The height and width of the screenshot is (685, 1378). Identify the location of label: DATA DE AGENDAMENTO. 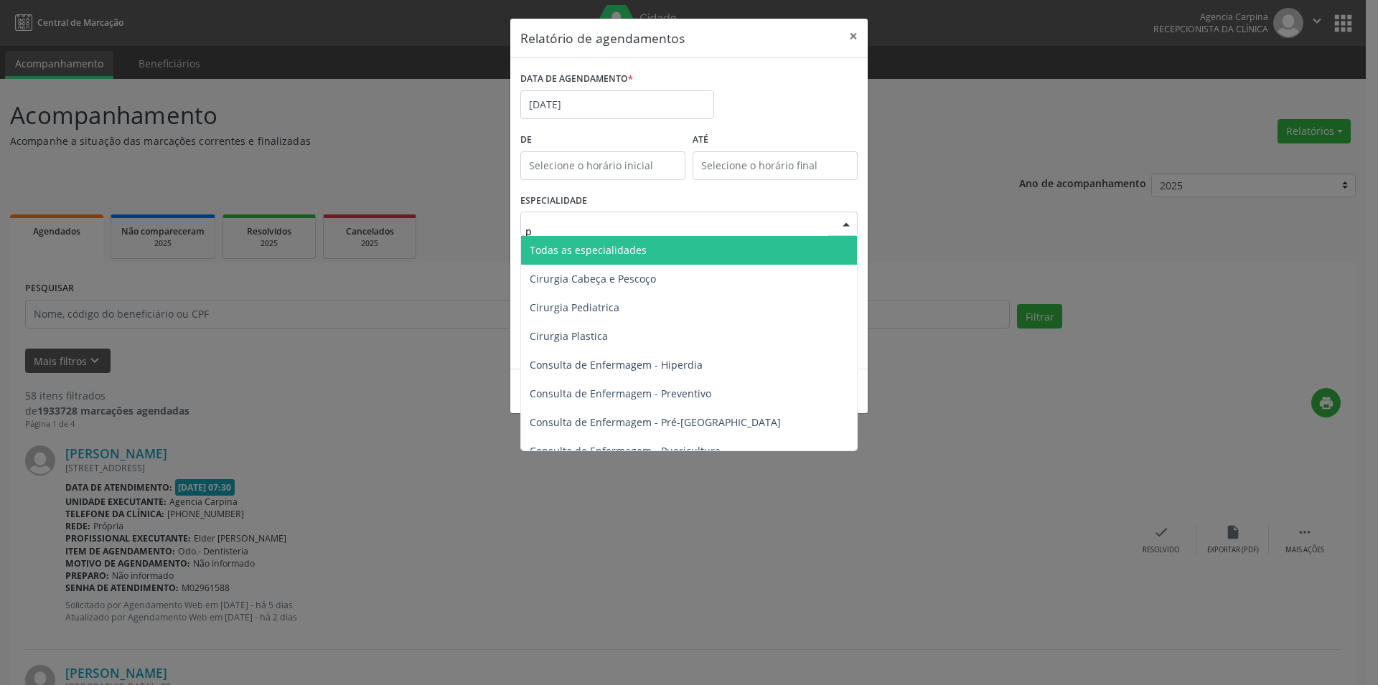
(576, 79).